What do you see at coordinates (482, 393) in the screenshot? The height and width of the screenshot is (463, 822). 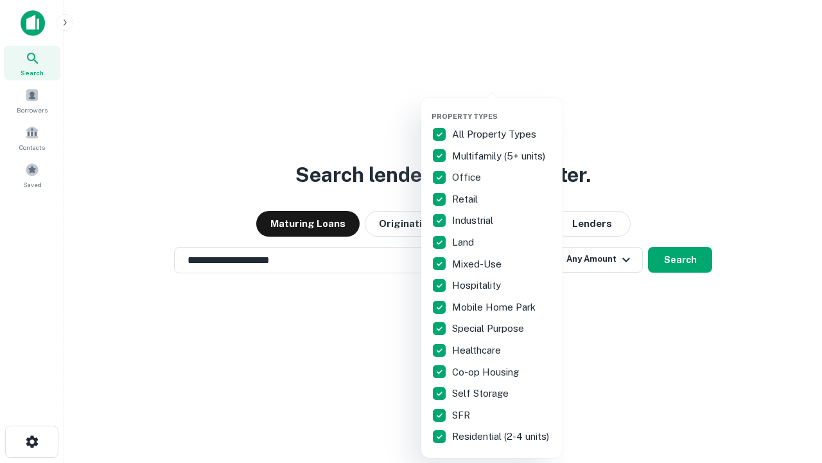 I see `p: Self Storage` at bounding box center [482, 393].